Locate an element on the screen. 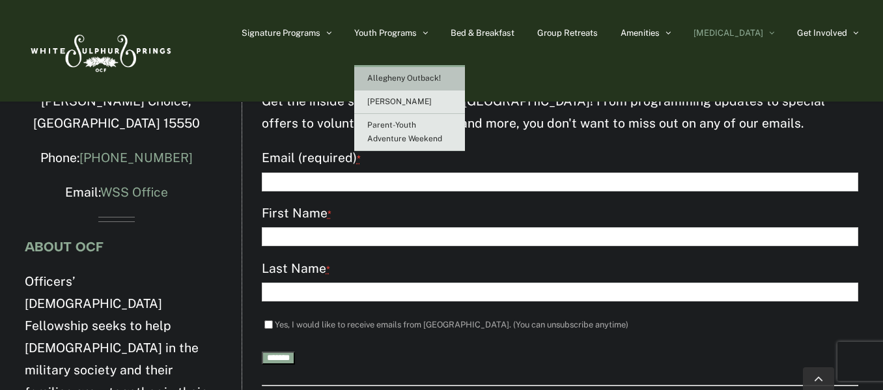 Image resolution: width=883 pixels, height=390 pixels. label: First Name is located at coordinates (560, 214).